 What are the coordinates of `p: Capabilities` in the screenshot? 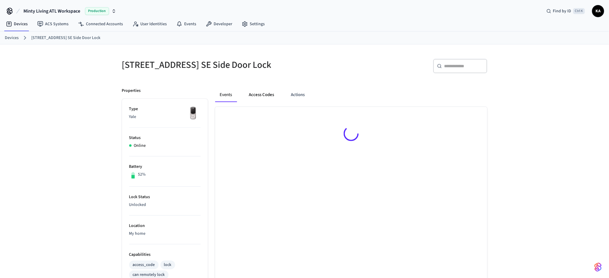 It's located at (165, 255).